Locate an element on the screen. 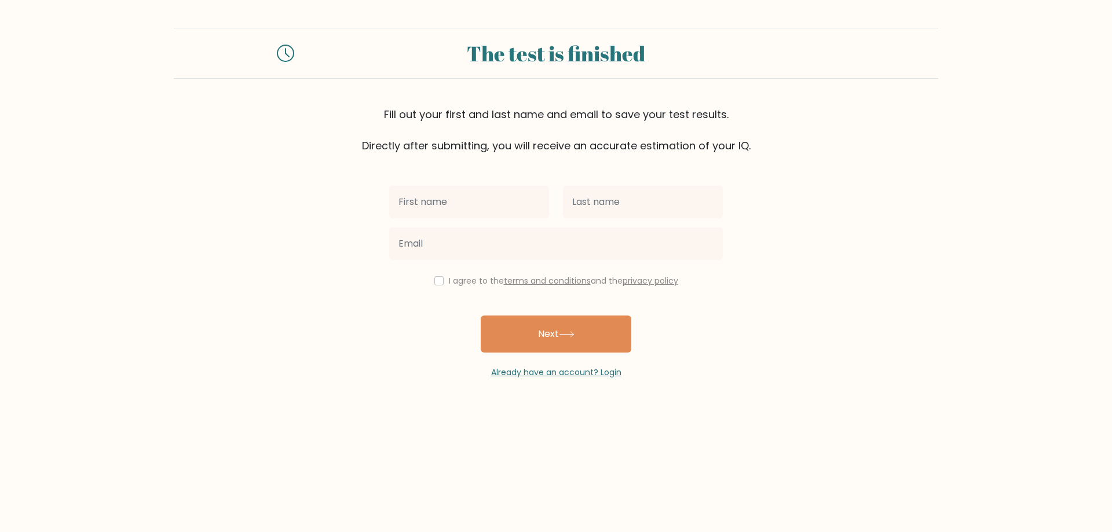 Image resolution: width=1112 pixels, height=532 pixels. a: terms and conditions is located at coordinates (548, 281).